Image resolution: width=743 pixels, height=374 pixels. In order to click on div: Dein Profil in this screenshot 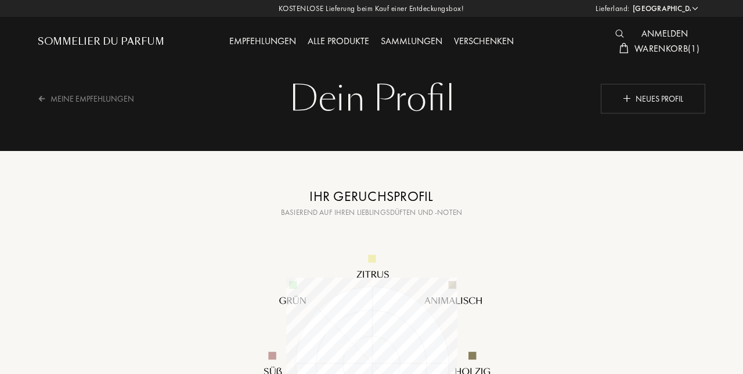, I will do `click(371, 99)`.